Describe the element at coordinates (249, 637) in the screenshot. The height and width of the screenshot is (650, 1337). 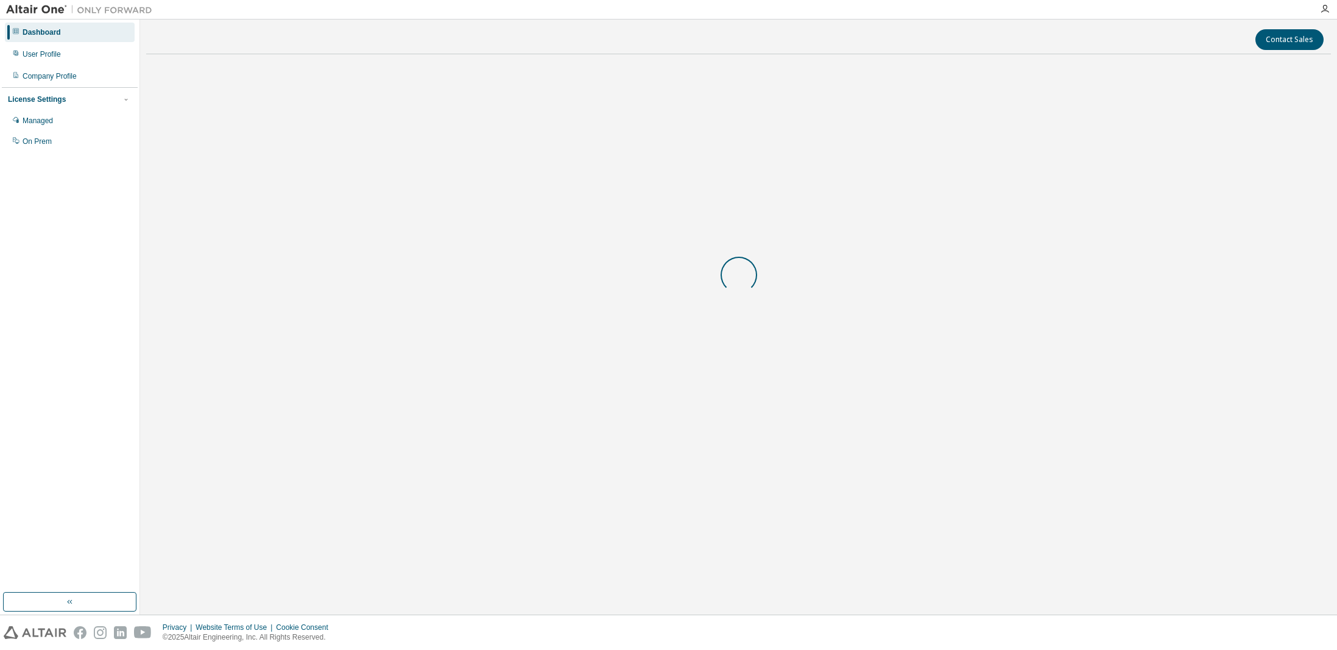
I see `p: © 2025 Altair Engineering, Inc. All Rights Reserved.` at that location.